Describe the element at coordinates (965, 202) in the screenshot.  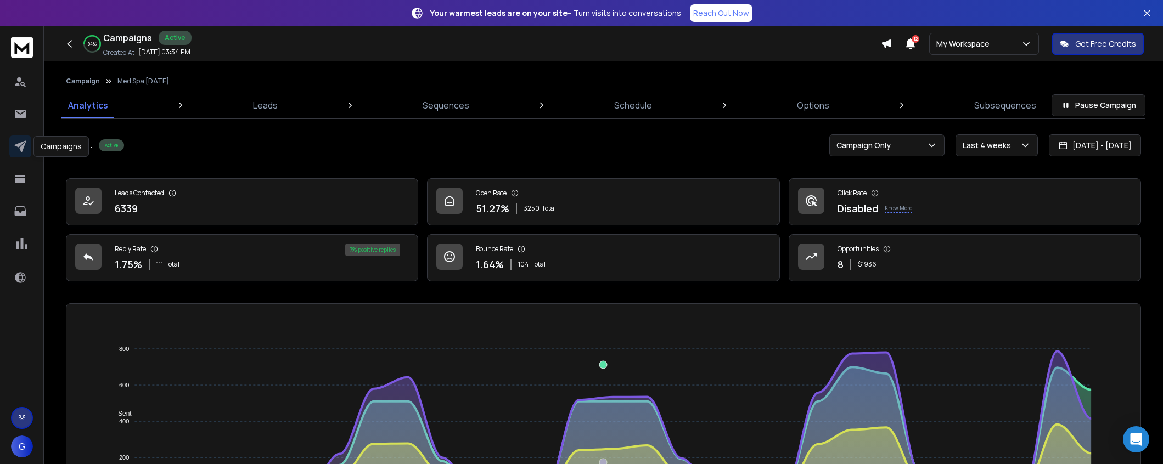
I see `a: Click RateDisabledKnow More` at that location.